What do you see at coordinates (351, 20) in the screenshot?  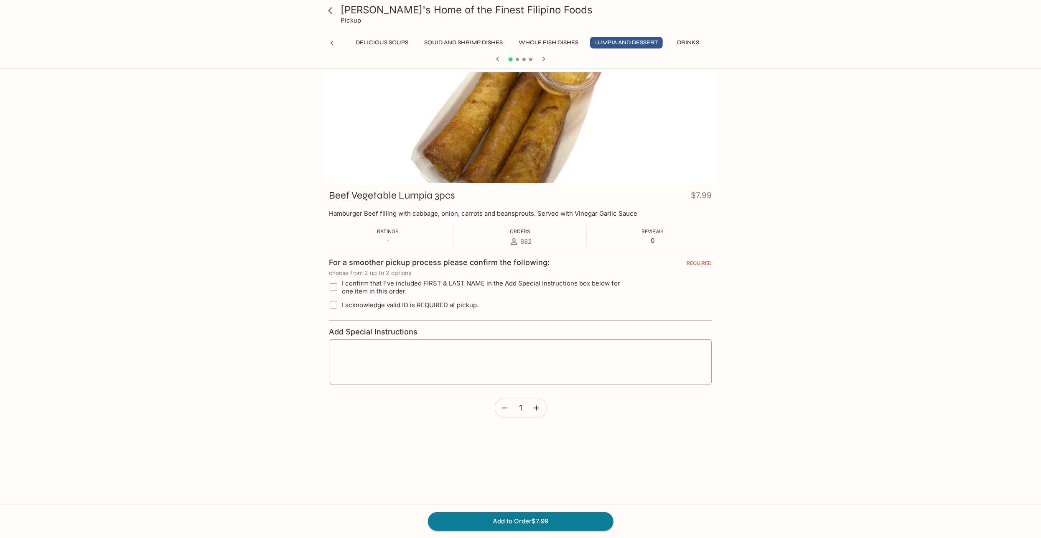 I see `p: Pickup` at bounding box center [351, 20].